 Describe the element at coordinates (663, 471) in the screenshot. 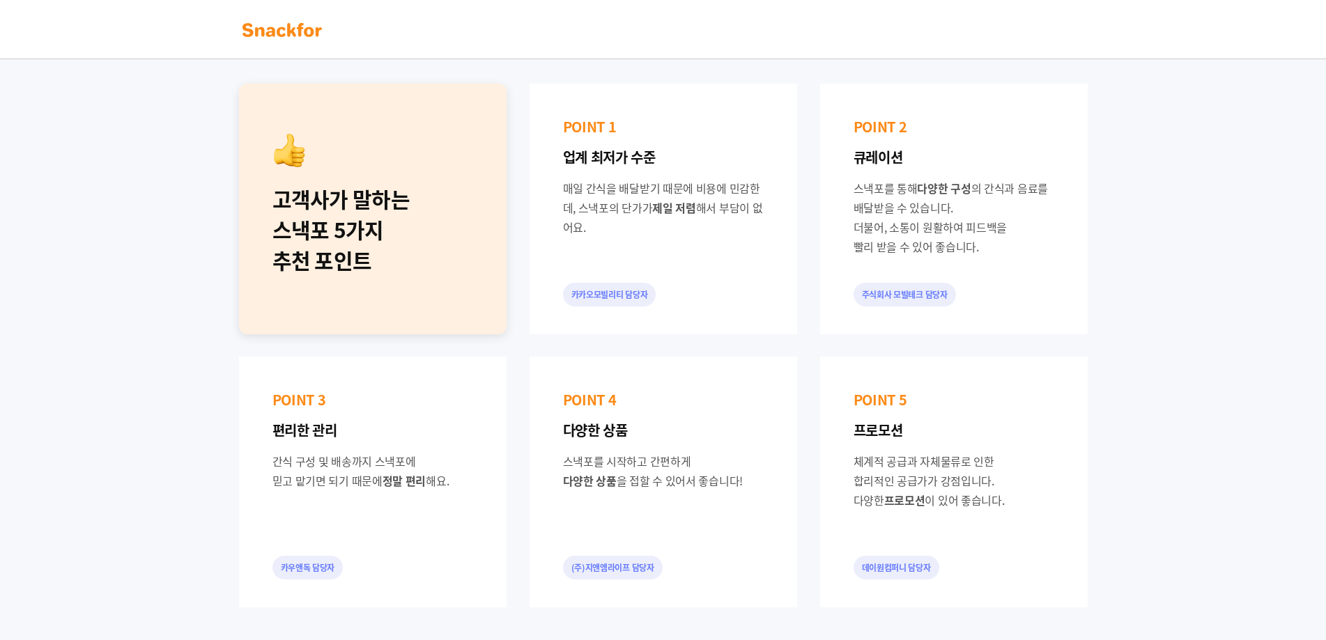

I see `div: 스낵포를 시작하고 간편하게 을 접할 수 있어서 좋습니다!` at that location.